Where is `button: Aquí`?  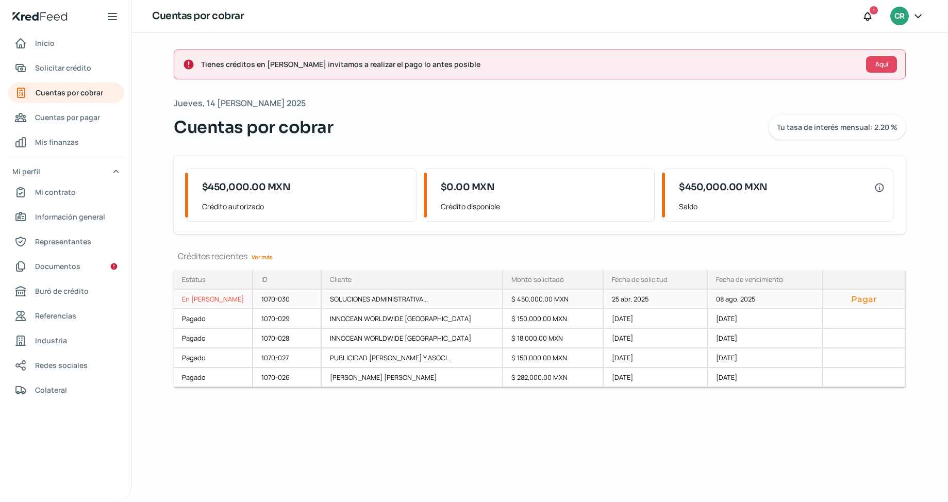 button: Aquí is located at coordinates (882, 64).